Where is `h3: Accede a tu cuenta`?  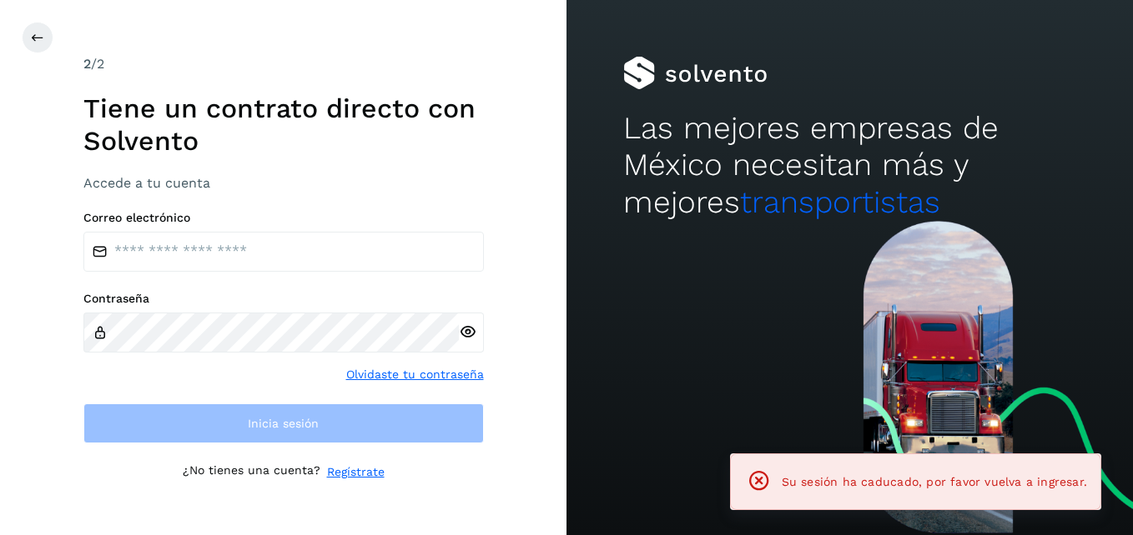
h3: Accede a tu cuenta is located at coordinates (284, 183).